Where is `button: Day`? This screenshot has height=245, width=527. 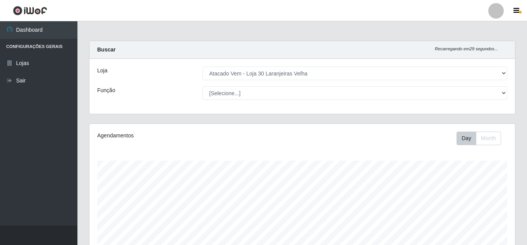
button: Day is located at coordinates (466, 138).